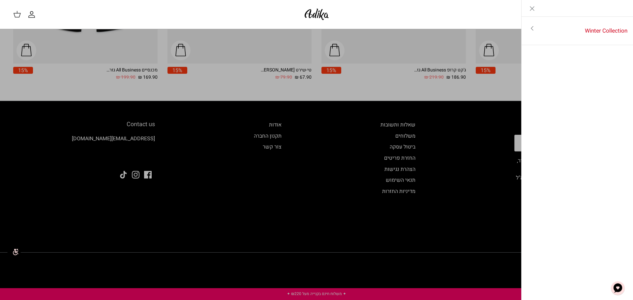 The width and height of the screenshot is (633, 300). What do you see at coordinates (33, 15) in the screenshot?
I see `a: החשבון שלי` at bounding box center [33, 15].